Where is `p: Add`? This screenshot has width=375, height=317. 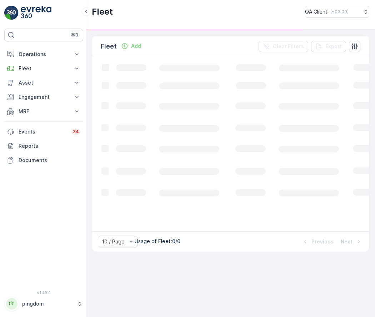
p: Add is located at coordinates (136, 46).